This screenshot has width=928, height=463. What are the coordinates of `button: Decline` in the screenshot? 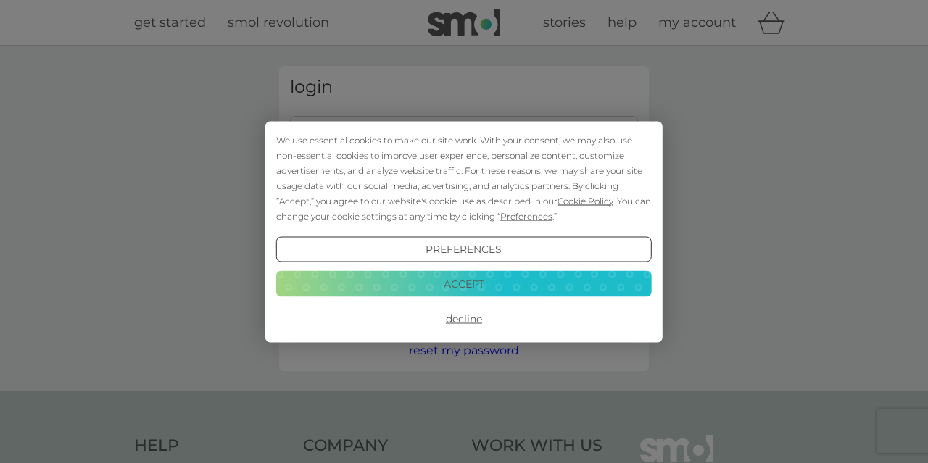 It's located at (464, 319).